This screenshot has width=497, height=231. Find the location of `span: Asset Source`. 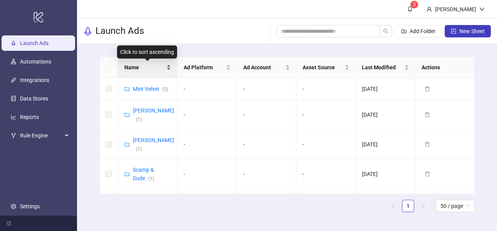

span: Asset Source is located at coordinates (323, 67).